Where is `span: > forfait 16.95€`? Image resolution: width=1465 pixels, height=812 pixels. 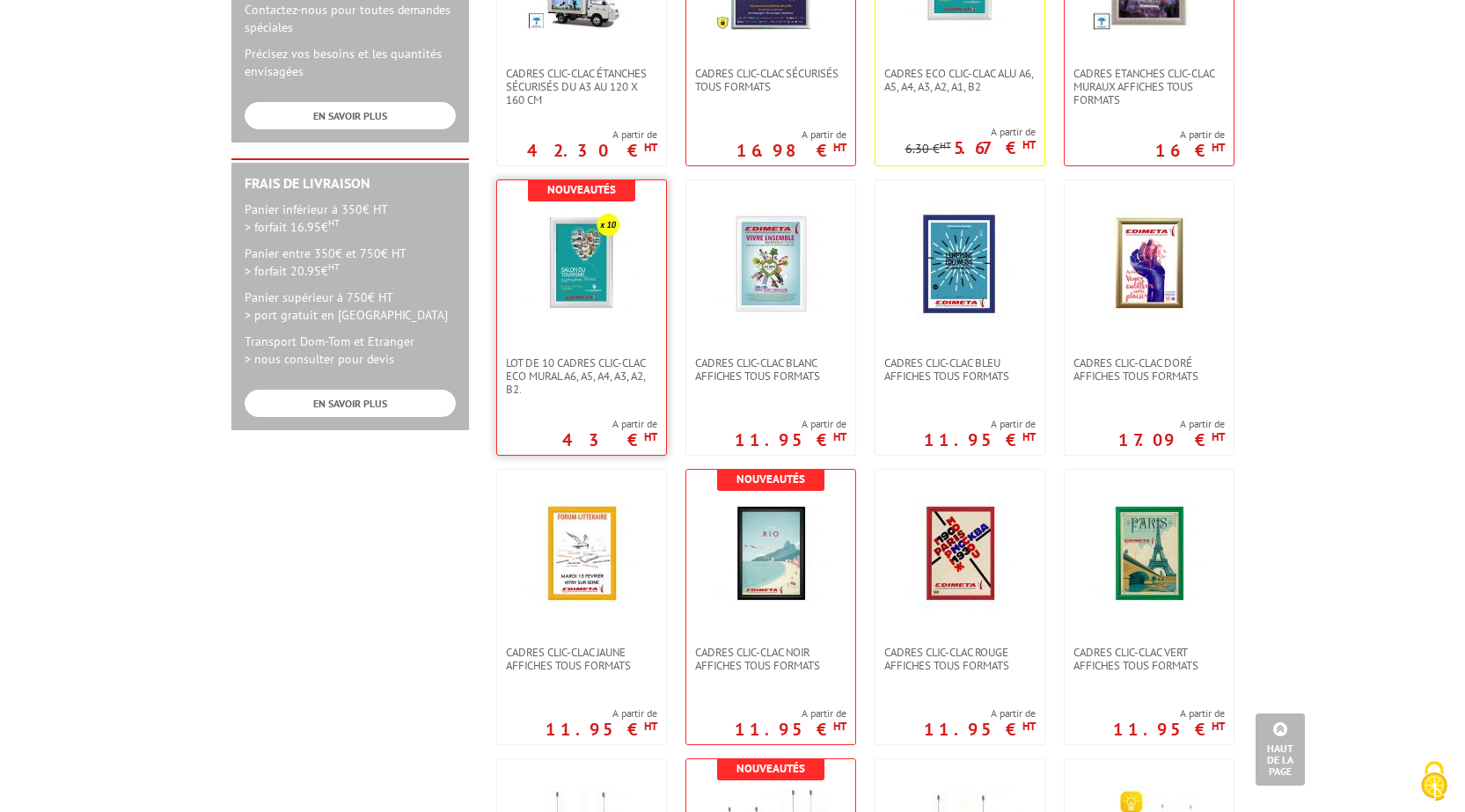
span: > forfait 16.95€ is located at coordinates (292, 227).